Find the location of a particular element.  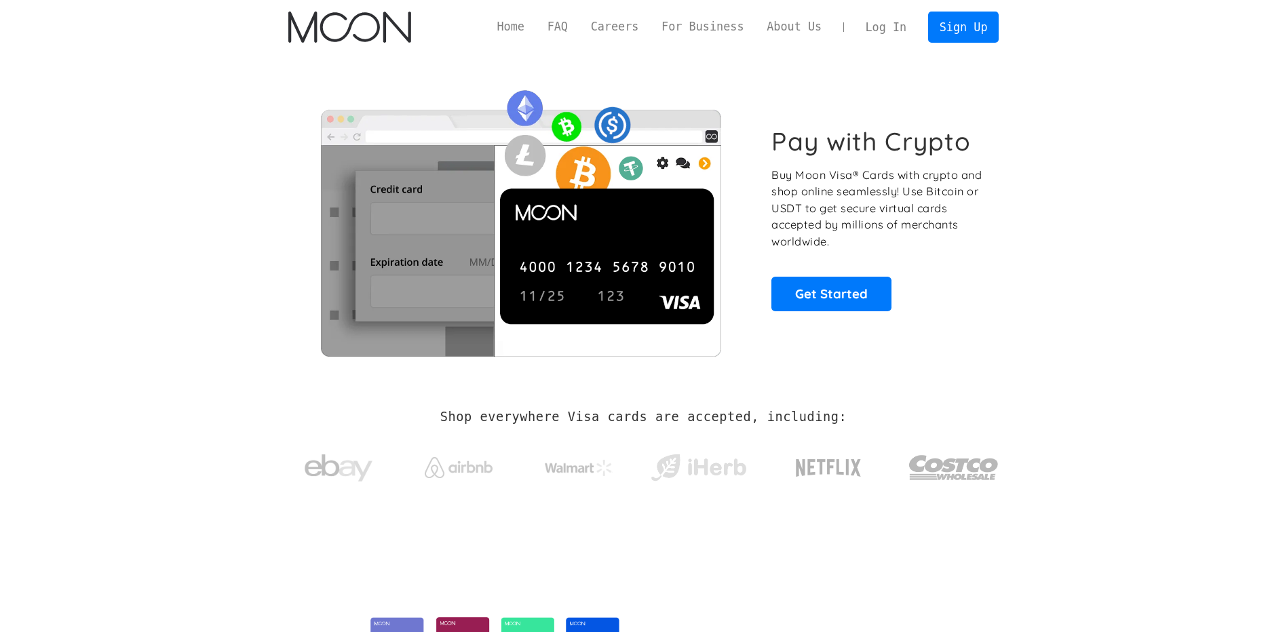

img: ebay is located at coordinates (338, 468).